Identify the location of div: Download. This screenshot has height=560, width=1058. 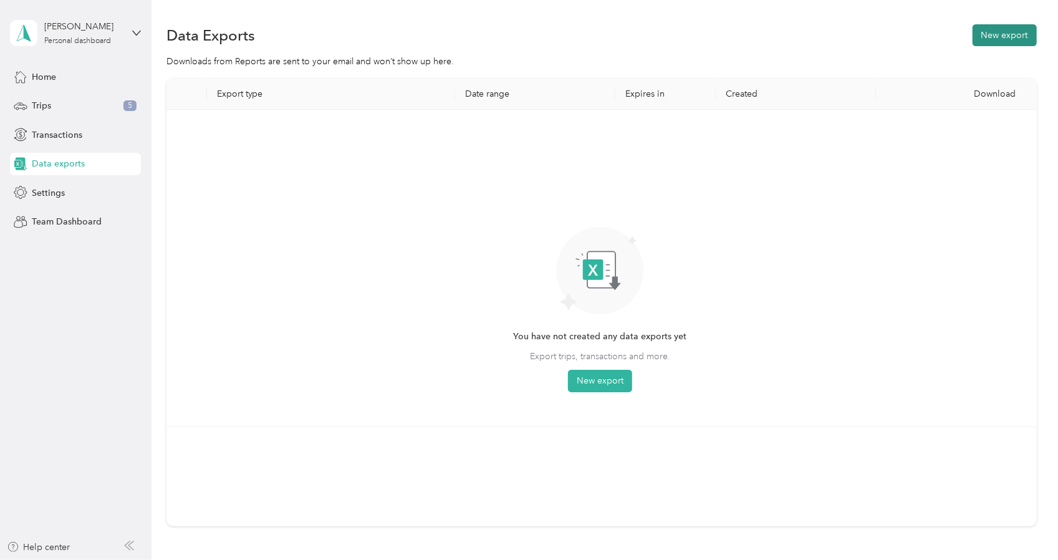
(955, 93).